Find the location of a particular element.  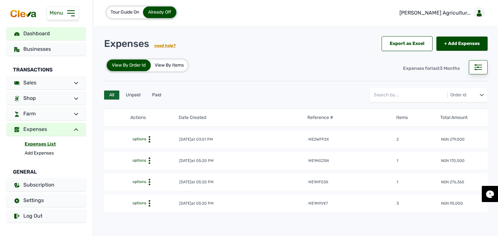

span: Log Out is located at coordinates (33, 216).